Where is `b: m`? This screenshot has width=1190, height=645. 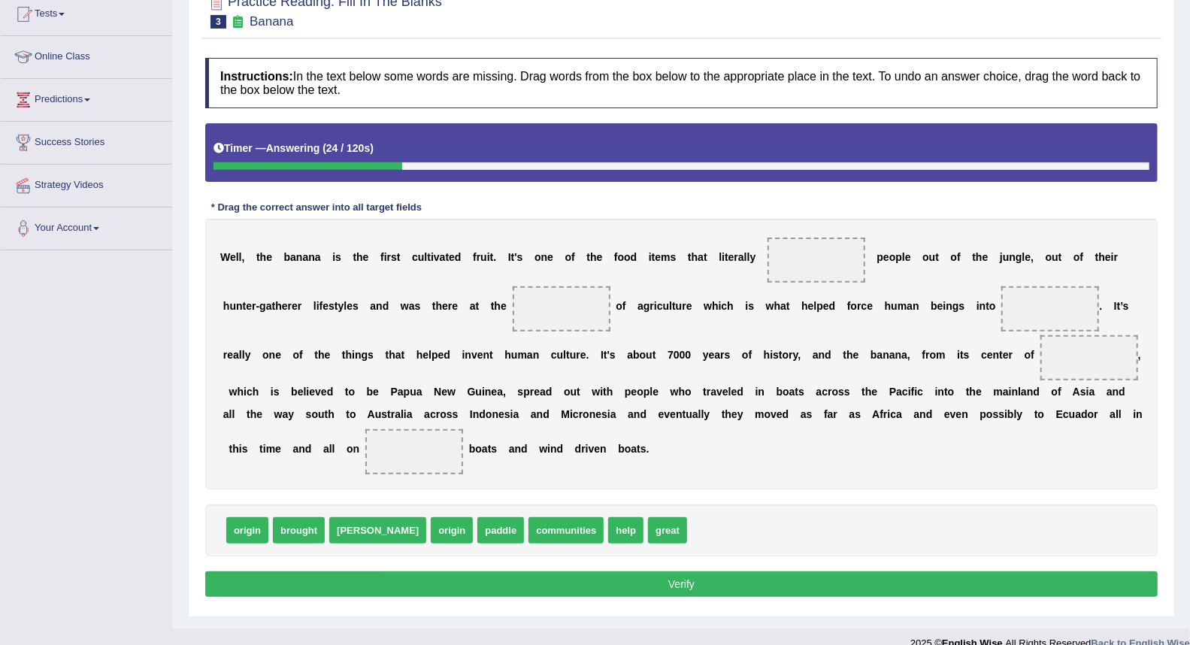
b: m is located at coordinates (523, 355).